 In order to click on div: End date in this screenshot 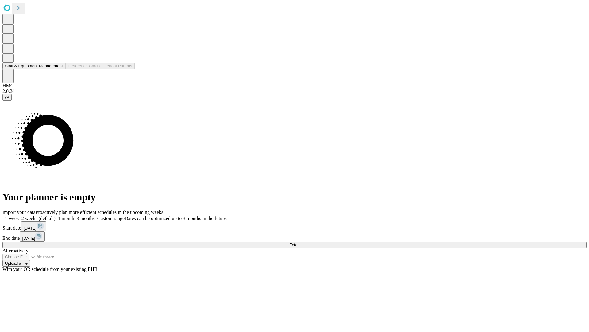, I will do `click(295, 236)`.